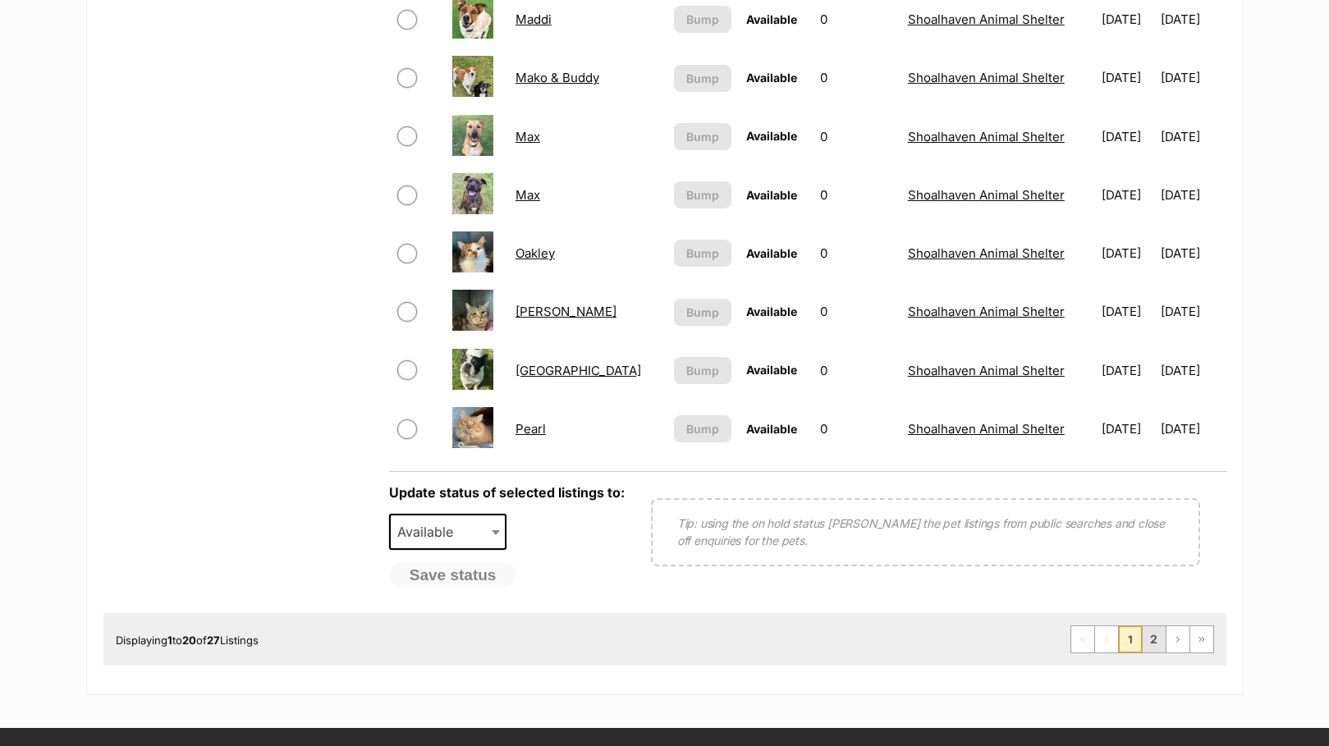 The height and width of the screenshot is (746, 1329). I want to click on span: Page 1, so click(1131, 640).